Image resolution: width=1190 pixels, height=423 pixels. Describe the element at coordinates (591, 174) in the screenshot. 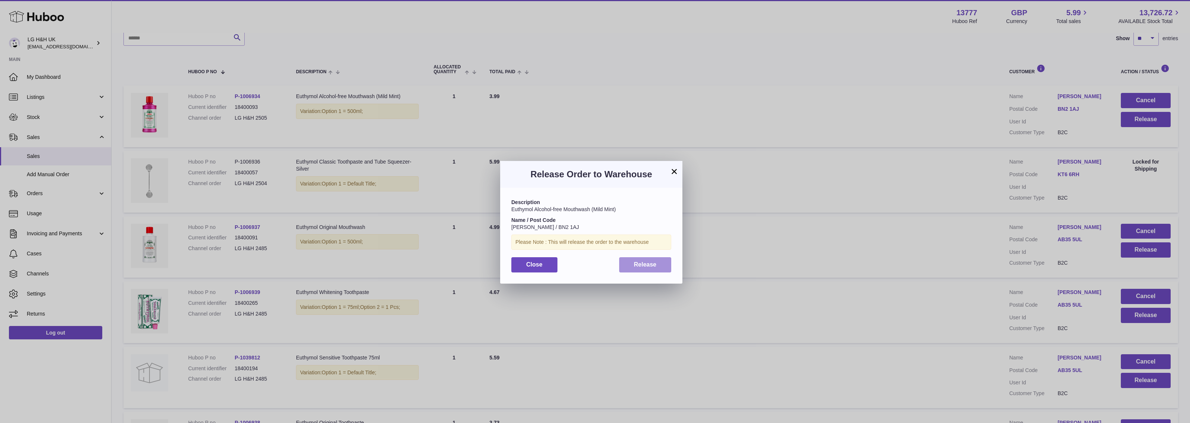

I see `h3: Release Order to Warehouse` at that location.